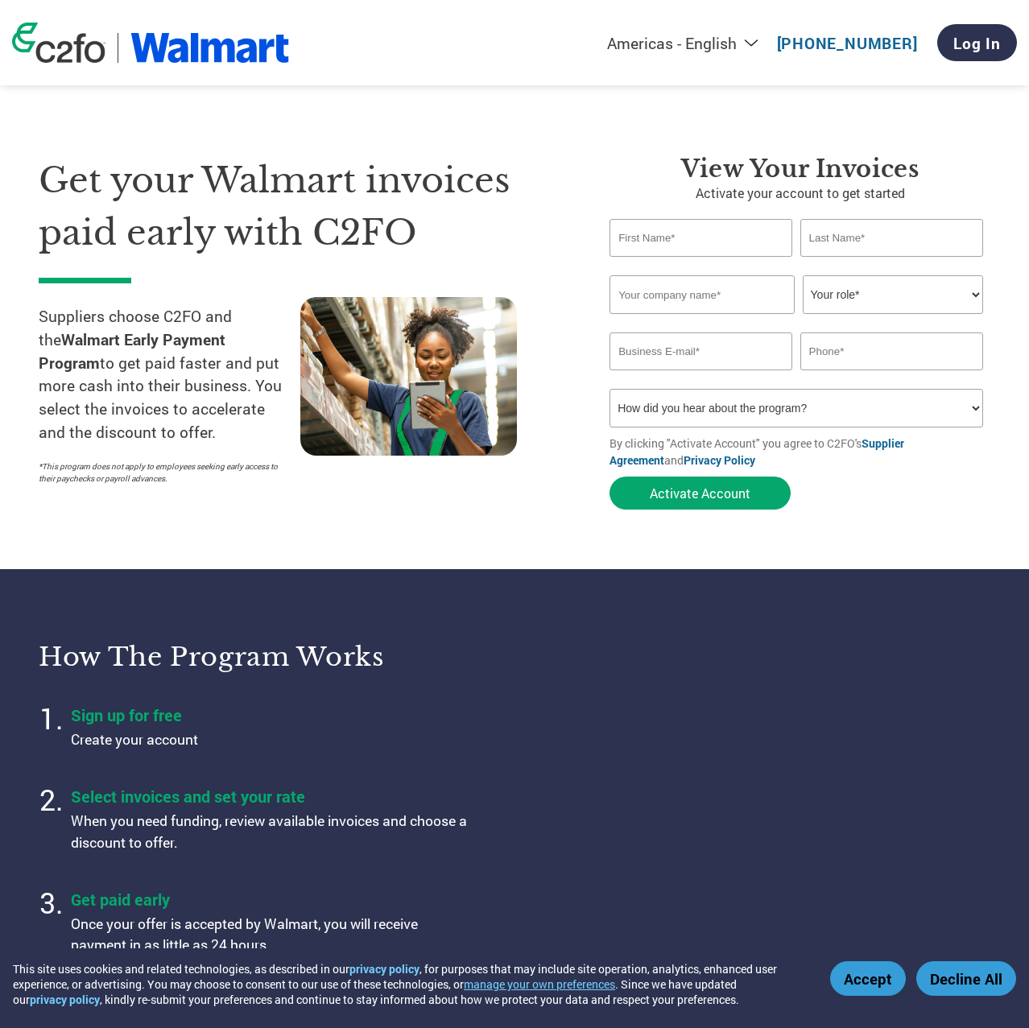  What do you see at coordinates (700, 351) in the screenshot?
I see `input: Invalid Email format` at bounding box center [700, 351].